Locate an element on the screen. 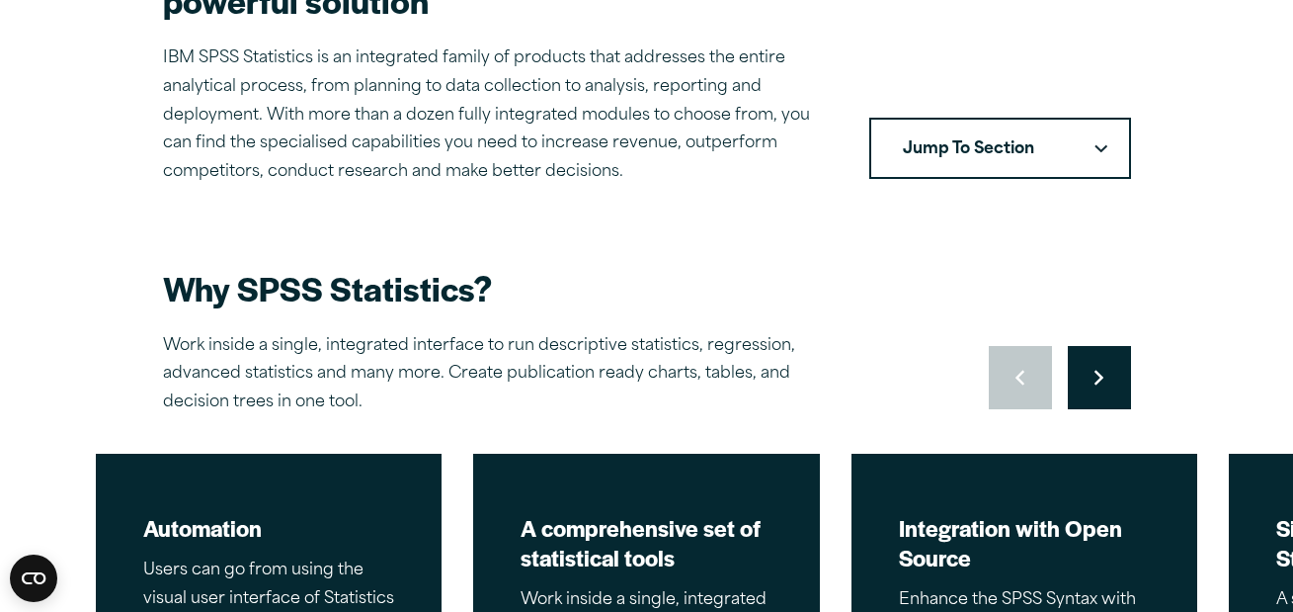 This screenshot has height=612, width=1293. p: Work inside a single, integrated interface to run descriptive statistics, regression, advanced st... is located at coordinates (509, 374).